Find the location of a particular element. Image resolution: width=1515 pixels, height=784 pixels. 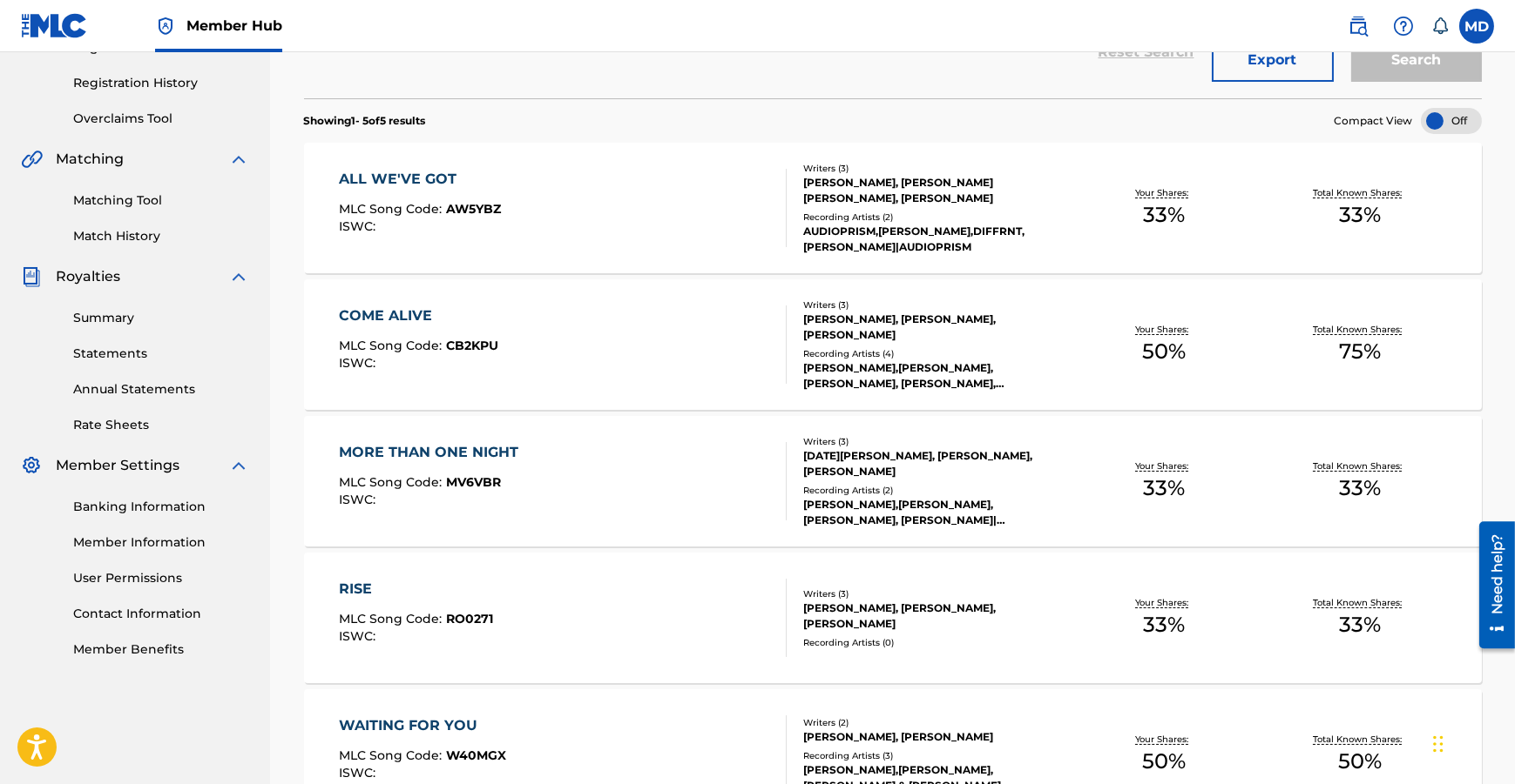

img: Matching is located at coordinates (31, 159).